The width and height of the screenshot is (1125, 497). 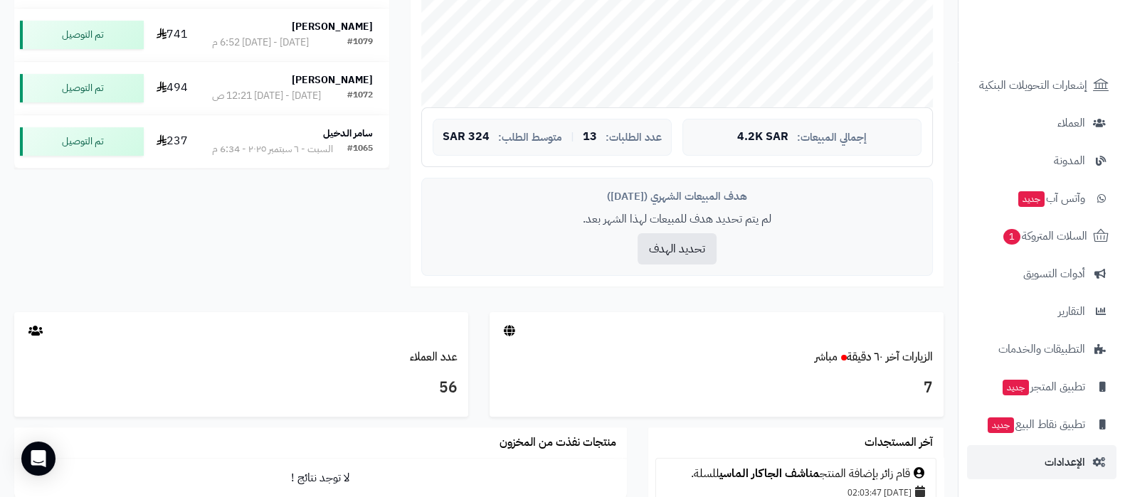 I want to click on h3: آخر المستجدات, so click(x=899, y=443).